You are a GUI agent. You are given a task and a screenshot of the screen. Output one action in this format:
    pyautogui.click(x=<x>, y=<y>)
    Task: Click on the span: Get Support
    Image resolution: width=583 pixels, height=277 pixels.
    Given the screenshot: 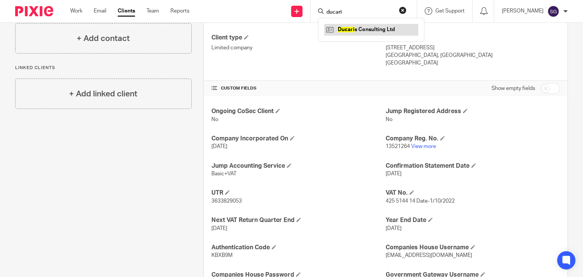 What is the action you would take?
    pyautogui.click(x=450, y=11)
    